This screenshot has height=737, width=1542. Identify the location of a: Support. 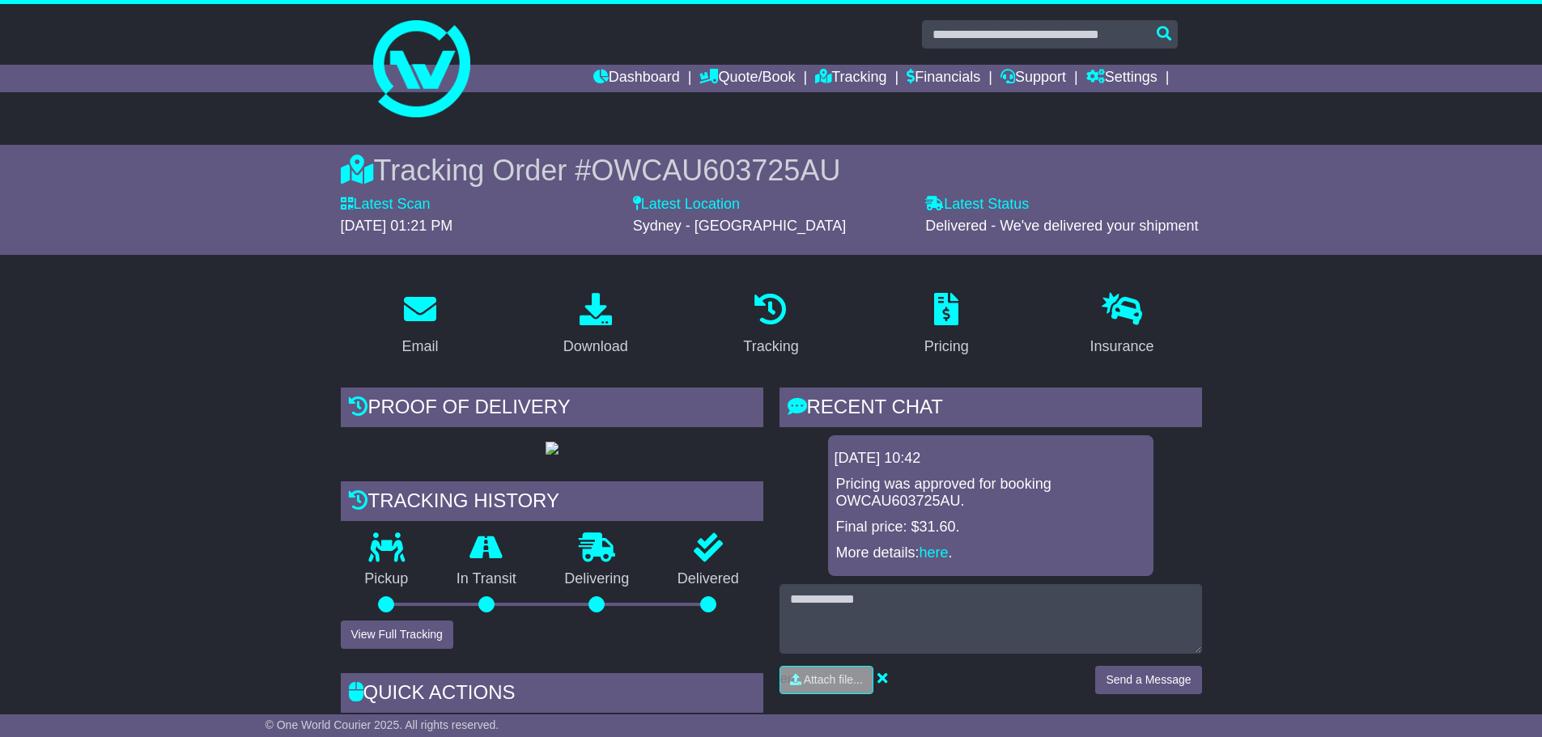
(1033, 79).